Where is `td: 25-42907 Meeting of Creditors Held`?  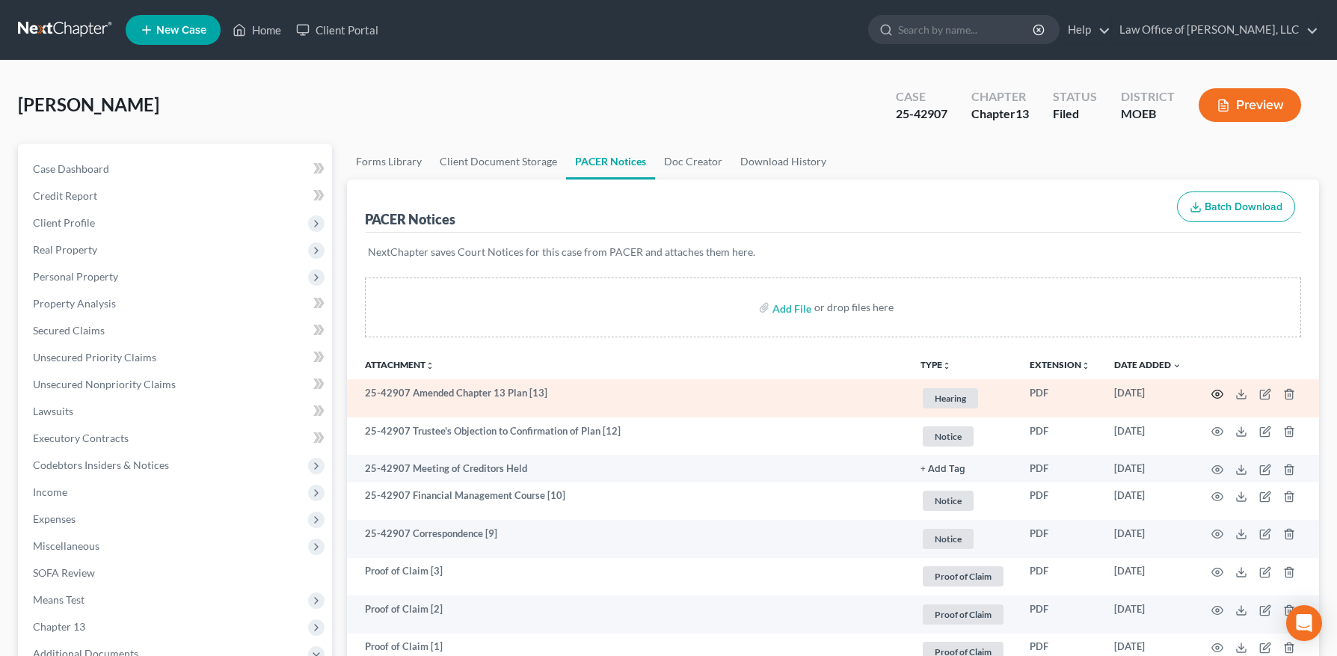
td: 25-42907 Meeting of Creditors Held is located at coordinates (627, 468).